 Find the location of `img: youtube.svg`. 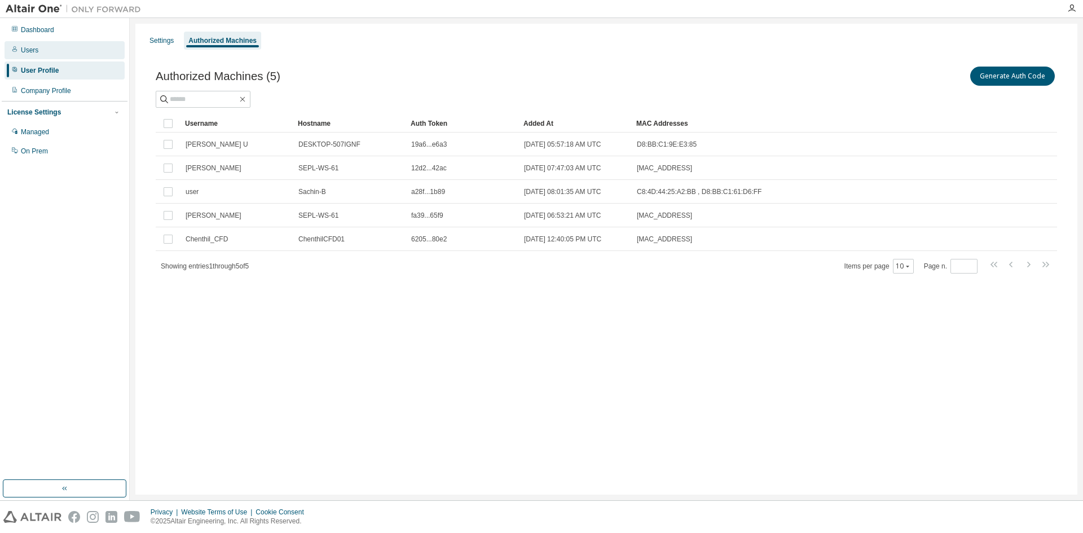

img: youtube.svg is located at coordinates (132, 517).